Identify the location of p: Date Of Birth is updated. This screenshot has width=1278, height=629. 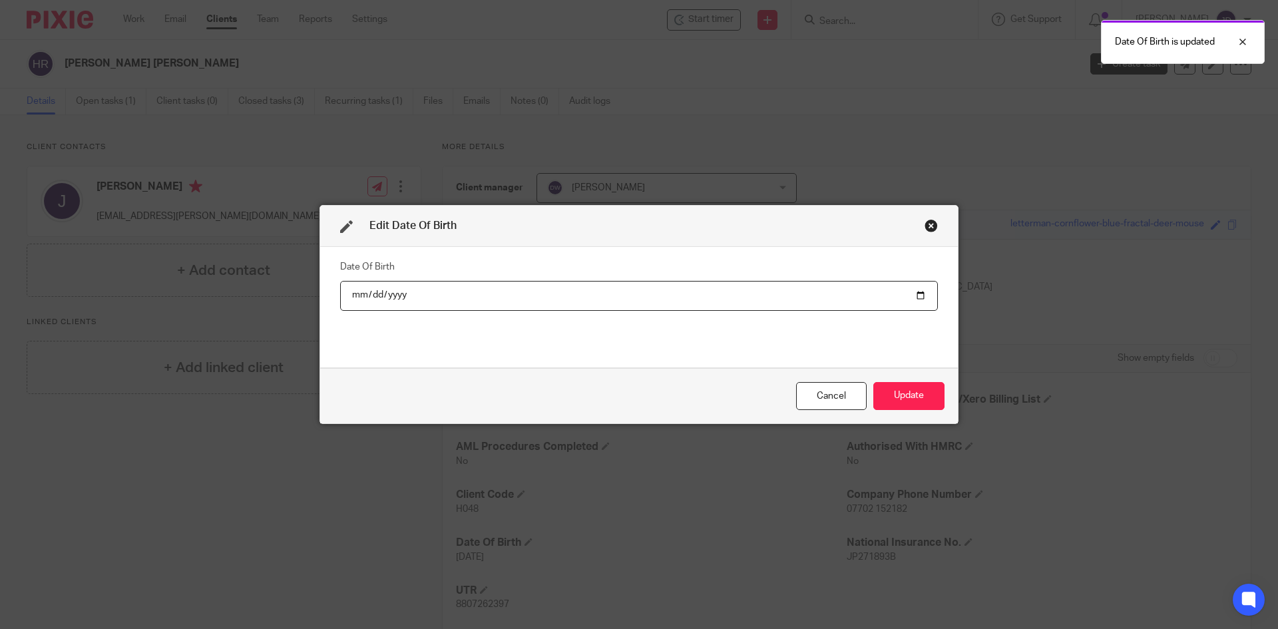
(1165, 42).